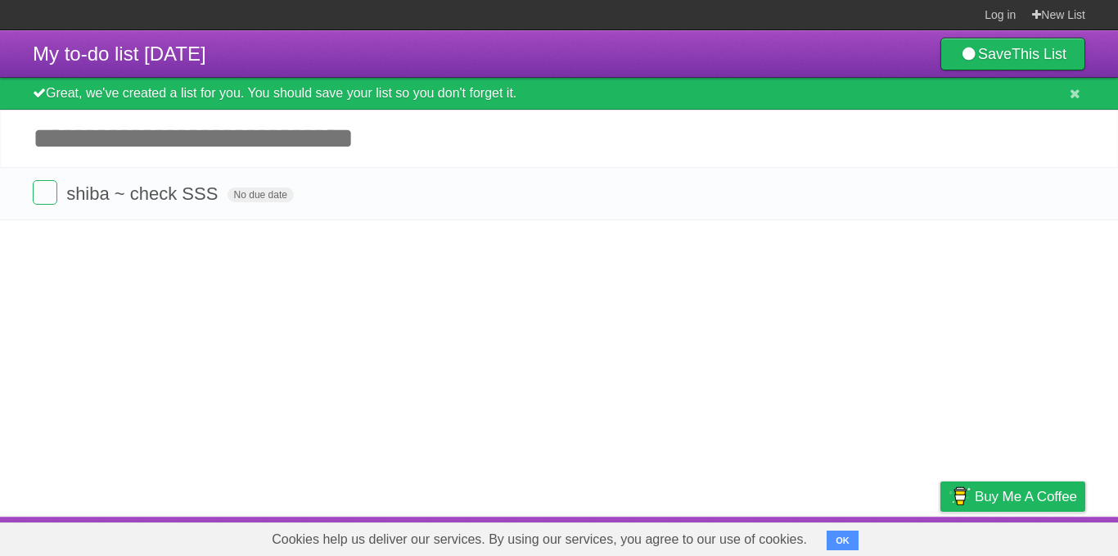 The width and height of the screenshot is (1118, 556). Describe the element at coordinates (740, 536) in the screenshot. I see `a: About` at that location.